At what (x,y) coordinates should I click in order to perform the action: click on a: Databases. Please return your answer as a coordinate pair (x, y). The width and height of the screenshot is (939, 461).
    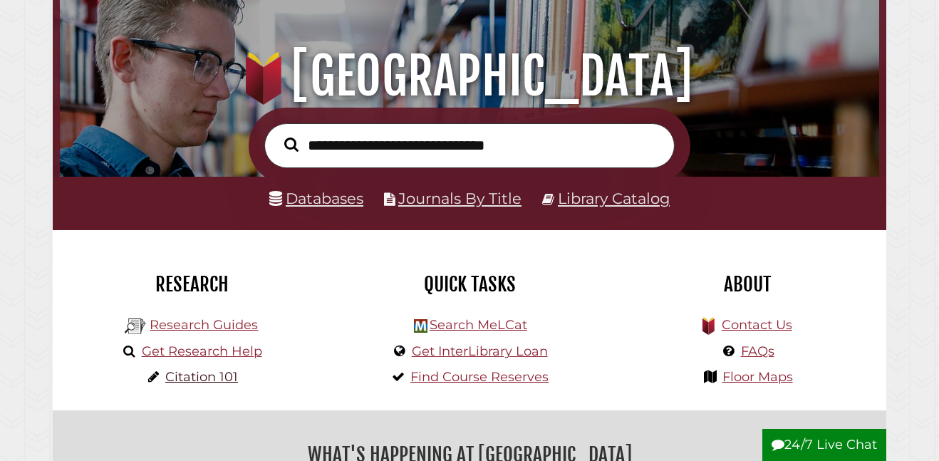
    Looking at the image, I should click on (316, 198).